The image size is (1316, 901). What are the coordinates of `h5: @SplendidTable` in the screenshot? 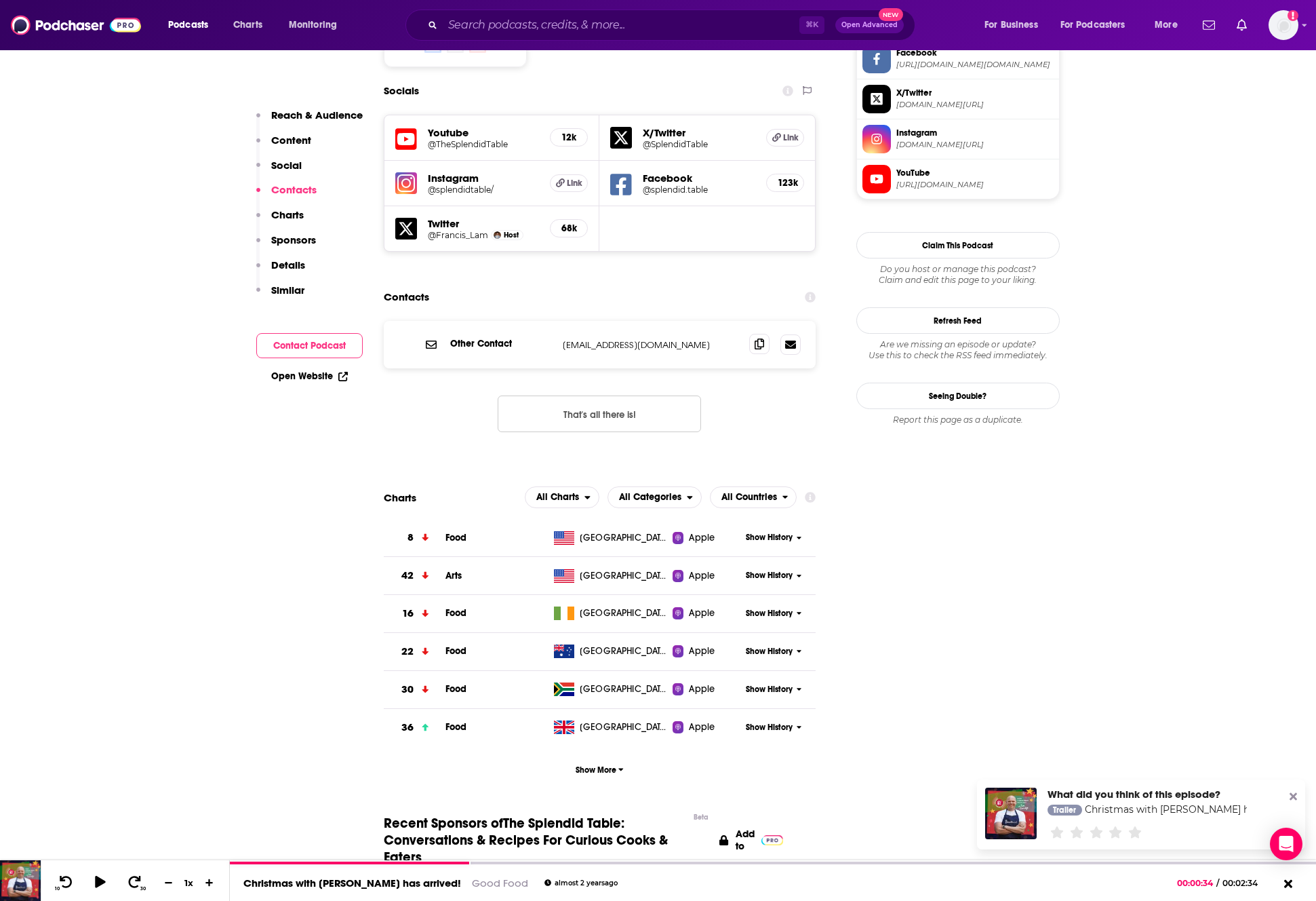 It's located at (699, 144).